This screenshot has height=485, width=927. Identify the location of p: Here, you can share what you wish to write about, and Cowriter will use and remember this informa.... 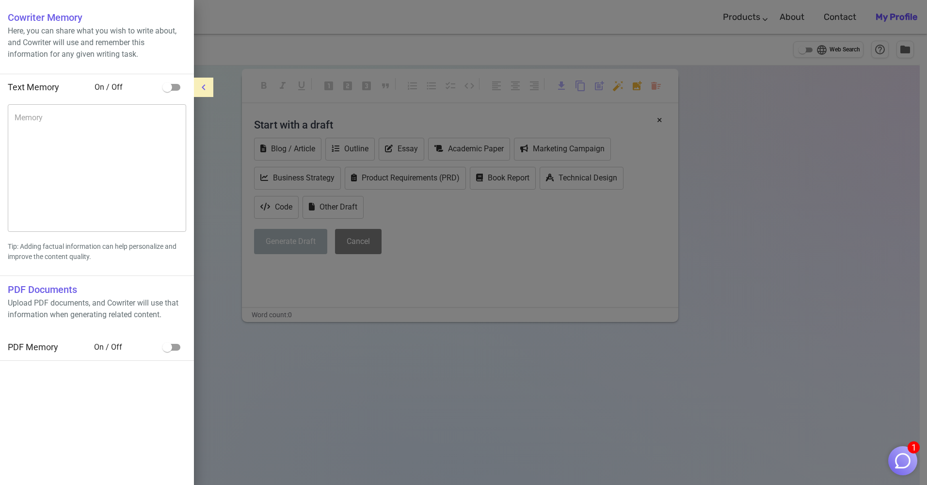
(97, 43).